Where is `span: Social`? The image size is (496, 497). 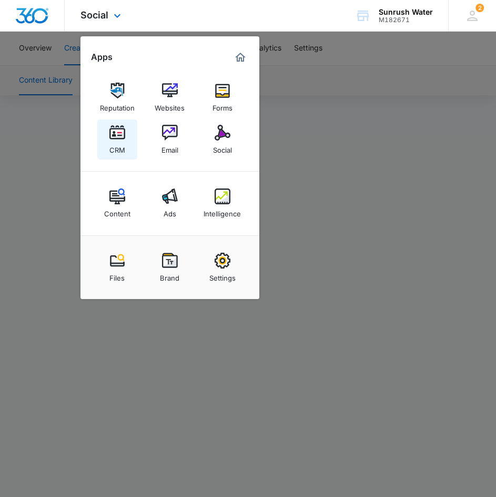 span: Social is located at coordinates (94, 15).